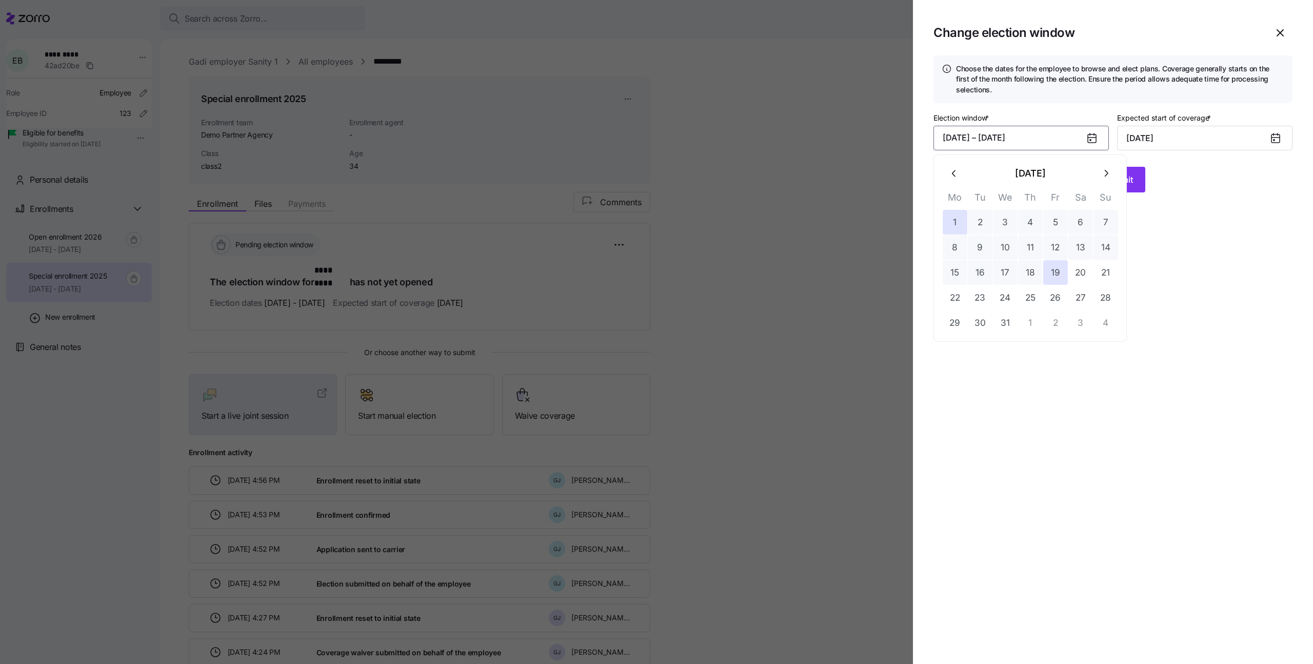 This screenshot has height=664, width=1313. Describe the element at coordinates (1056, 272) in the screenshot. I see `button: 19 December 2025` at that location.